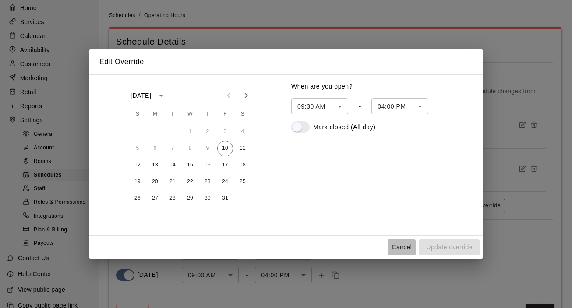  I want to click on span: Friday, so click(225, 114).